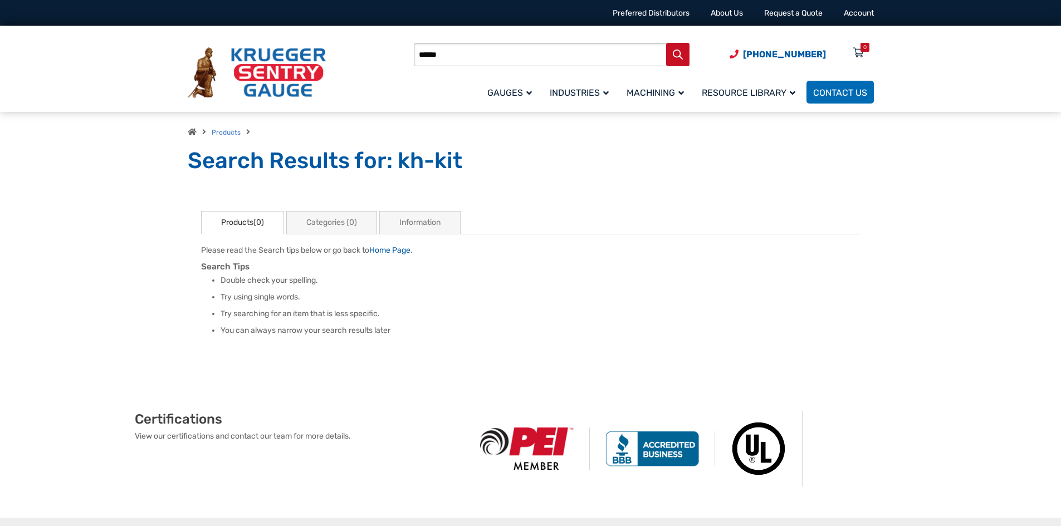 The width and height of the screenshot is (1061, 526). What do you see at coordinates (531, 267) in the screenshot?
I see `h3: Search Tips` at bounding box center [531, 267].